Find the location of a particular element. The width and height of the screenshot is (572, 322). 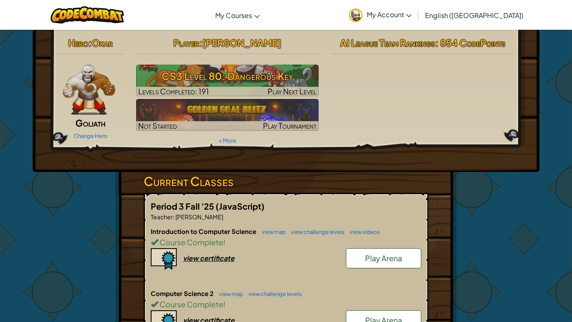

a: My Account is located at coordinates (380, 15).